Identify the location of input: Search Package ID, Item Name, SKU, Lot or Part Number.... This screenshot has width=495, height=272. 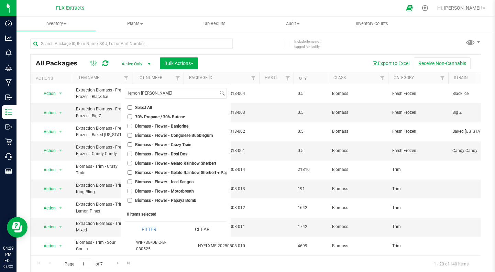
(131, 44).